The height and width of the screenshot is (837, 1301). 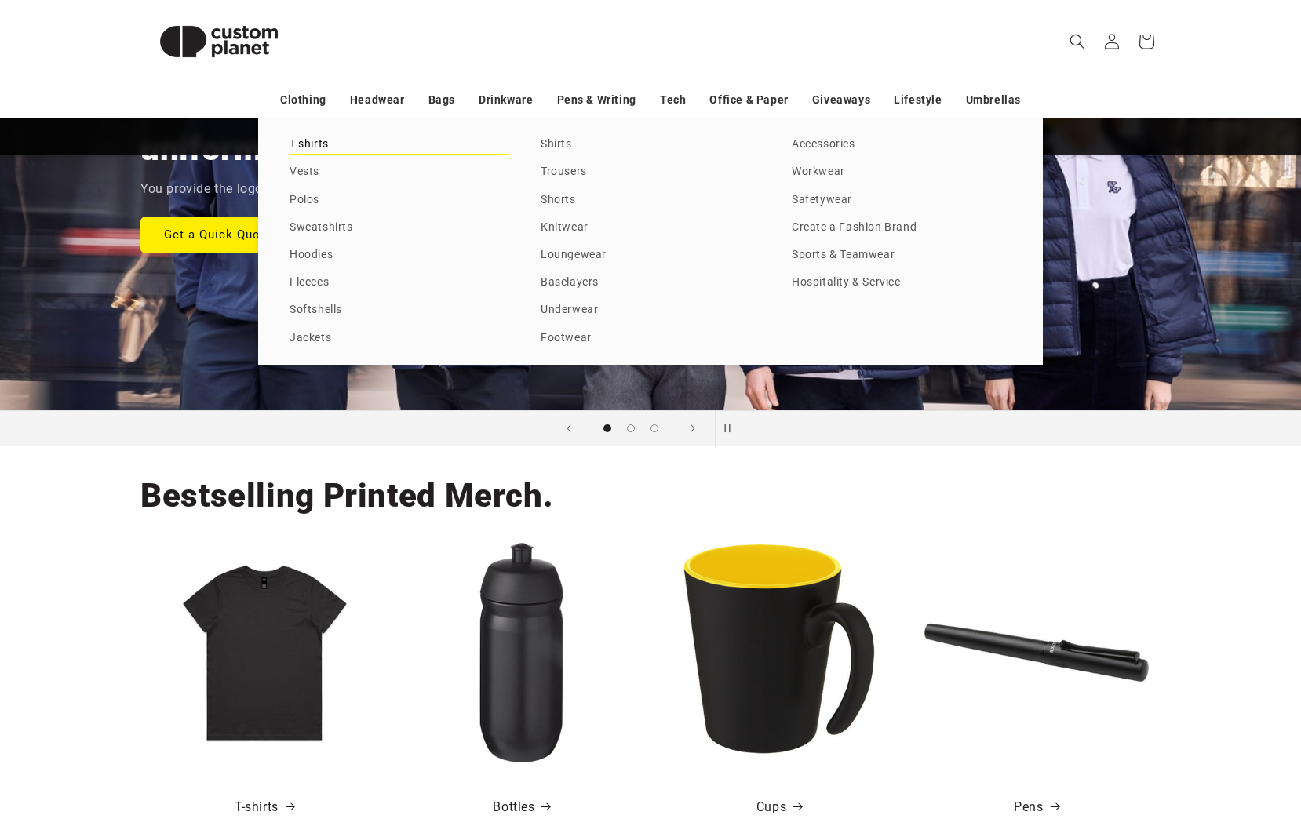 I want to click on a: Hoodies, so click(x=399, y=255).